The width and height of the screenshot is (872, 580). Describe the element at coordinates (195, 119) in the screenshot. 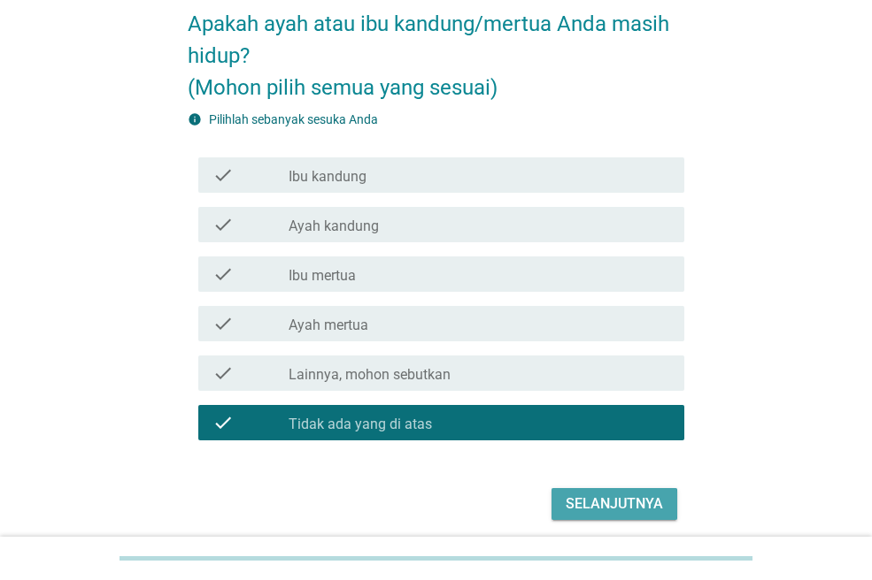

I see `i: info` at that location.